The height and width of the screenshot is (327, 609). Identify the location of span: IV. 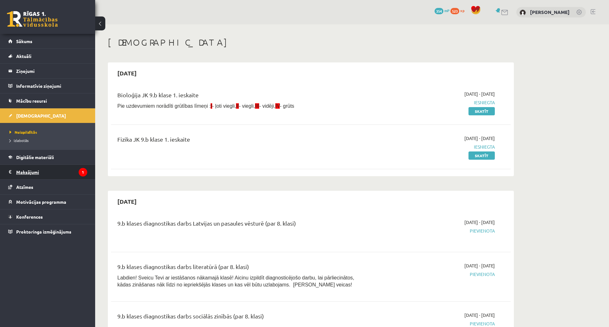
(278, 106).